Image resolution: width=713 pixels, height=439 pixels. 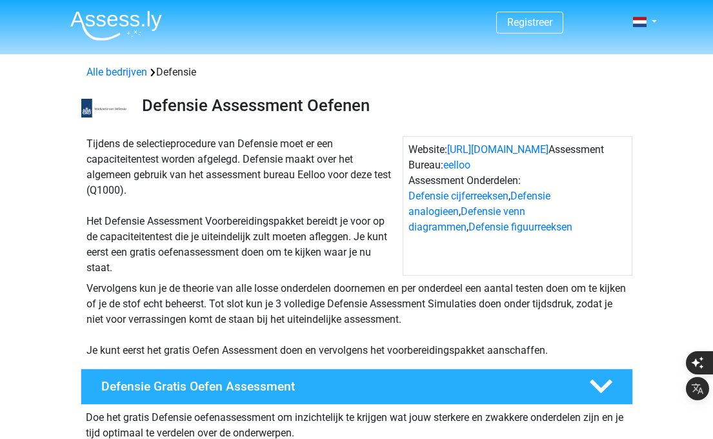 What do you see at coordinates (458, 195) in the screenshot?
I see `a: Defensie cijferreeksen` at bounding box center [458, 195].